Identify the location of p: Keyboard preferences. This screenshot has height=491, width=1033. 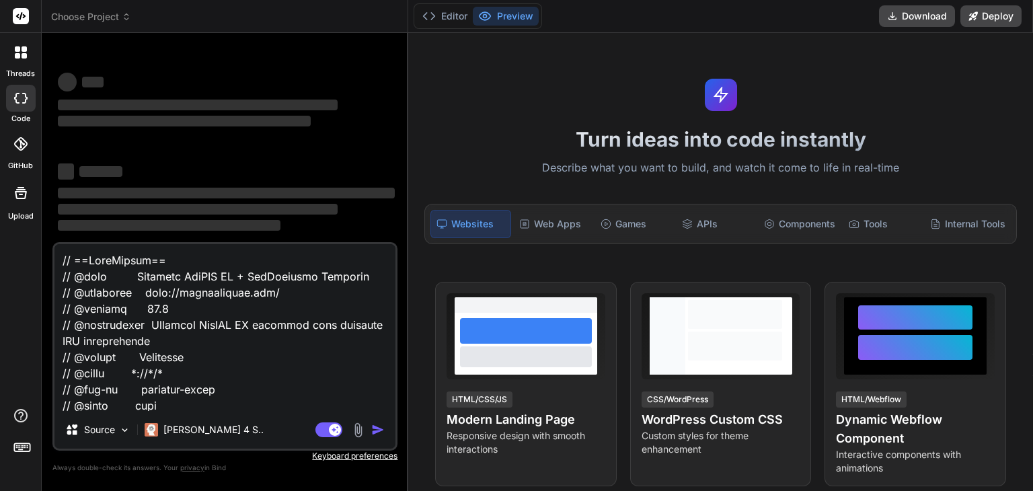
(225, 456).